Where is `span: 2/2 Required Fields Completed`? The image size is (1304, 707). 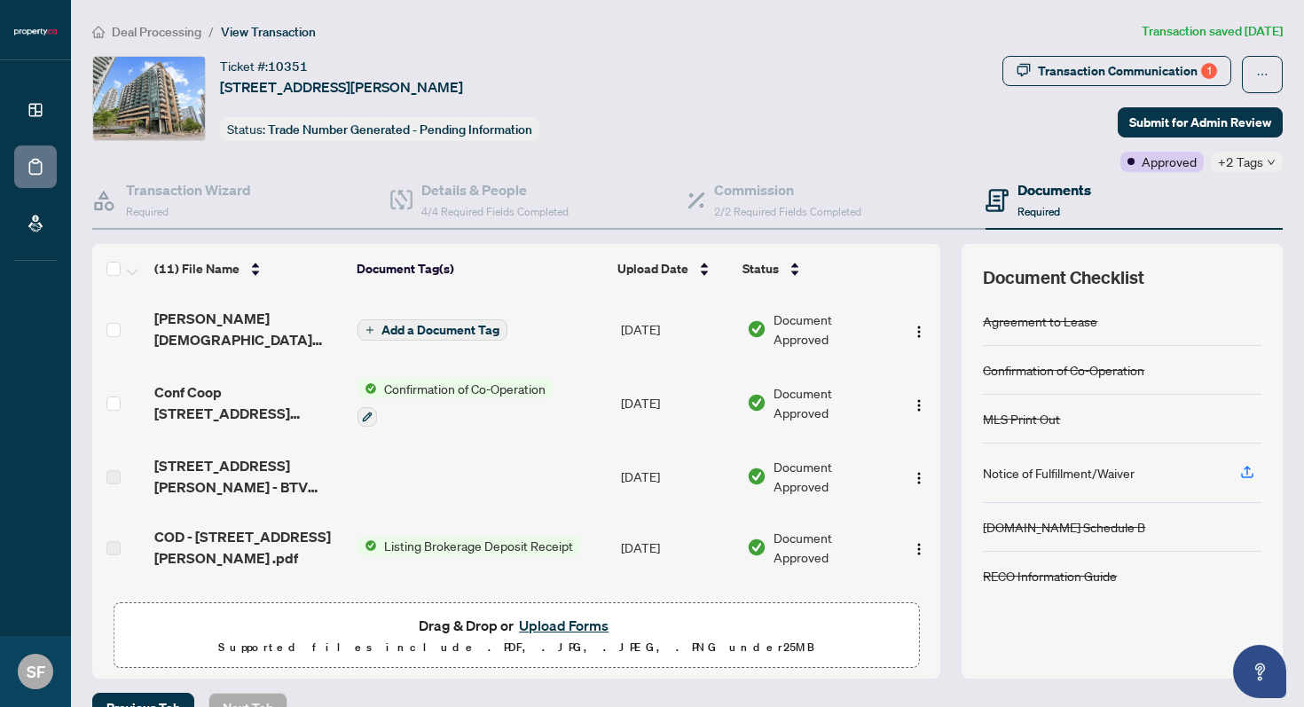 span: 2/2 Required Fields Completed is located at coordinates (788, 211).